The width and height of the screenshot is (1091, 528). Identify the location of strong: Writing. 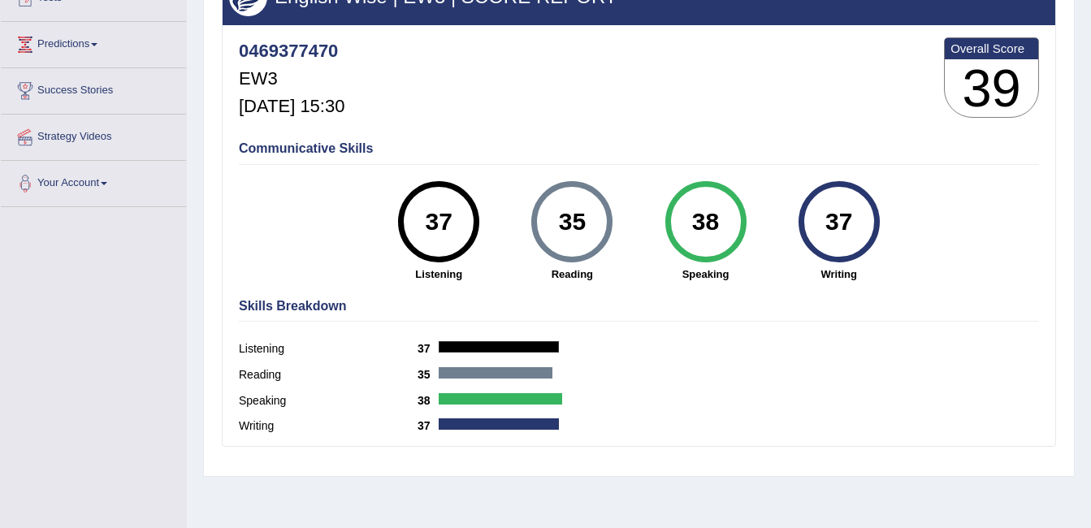
(839, 274).